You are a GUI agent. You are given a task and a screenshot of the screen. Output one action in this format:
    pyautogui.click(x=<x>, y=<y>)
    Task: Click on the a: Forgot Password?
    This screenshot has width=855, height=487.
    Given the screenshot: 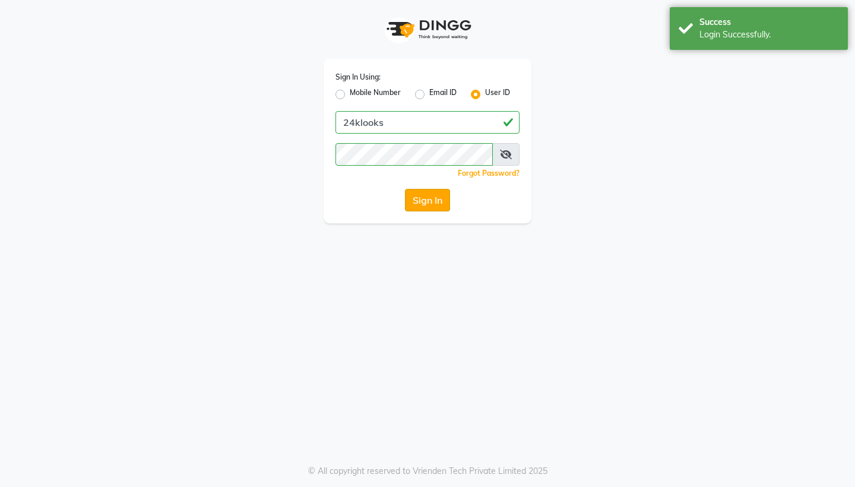 What is the action you would take?
    pyautogui.click(x=489, y=173)
    